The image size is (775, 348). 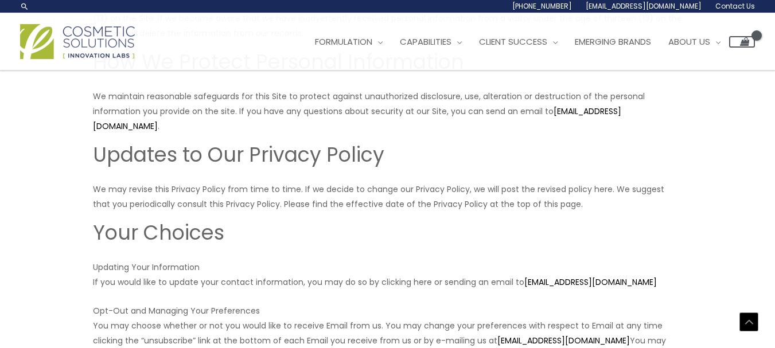 I want to click on span: About Us, so click(x=689, y=41).